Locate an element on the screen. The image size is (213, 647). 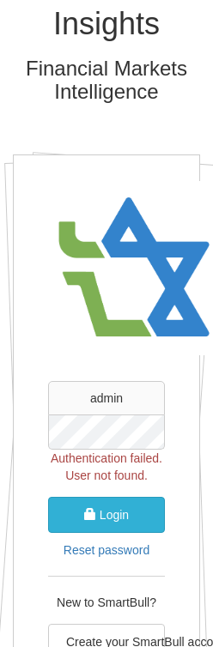
span: New to SmartBull? is located at coordinates (106, 603).